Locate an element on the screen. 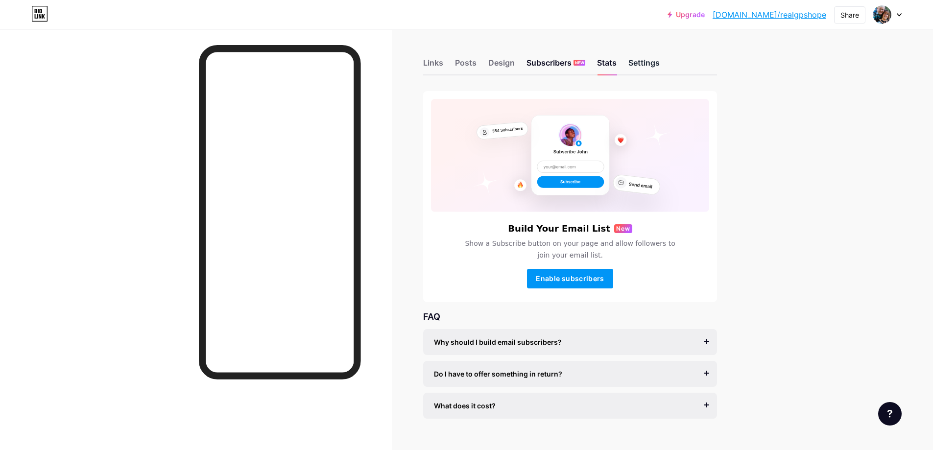 Image resolution: width=933 pixels, height=450 pixels. div: FAQ is located at coordinates (570, 316).